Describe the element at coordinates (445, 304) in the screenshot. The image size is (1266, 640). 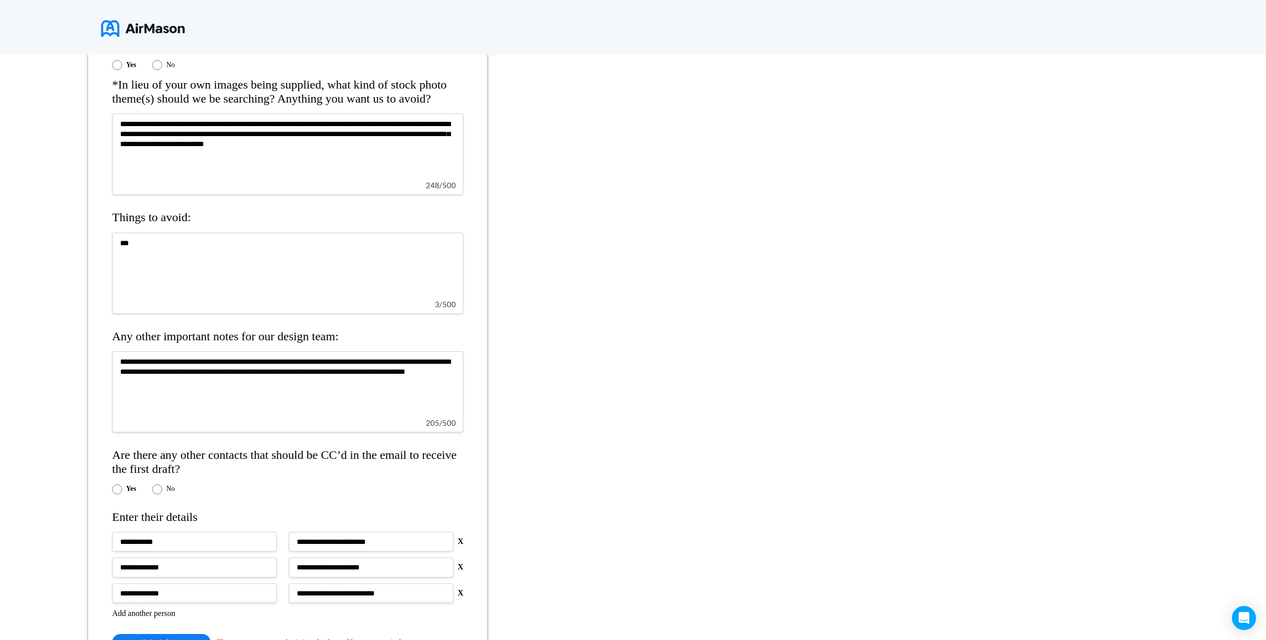
I see `span: 3 / 500` at that location.